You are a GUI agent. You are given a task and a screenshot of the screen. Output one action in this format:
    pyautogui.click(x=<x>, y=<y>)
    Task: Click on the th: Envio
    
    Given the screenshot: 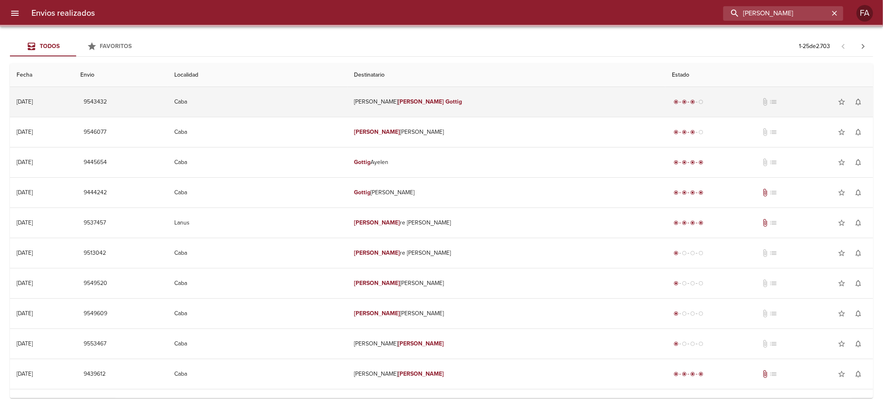 What is the action you would take?
    pyautogui.click(x=120, y=75)
    